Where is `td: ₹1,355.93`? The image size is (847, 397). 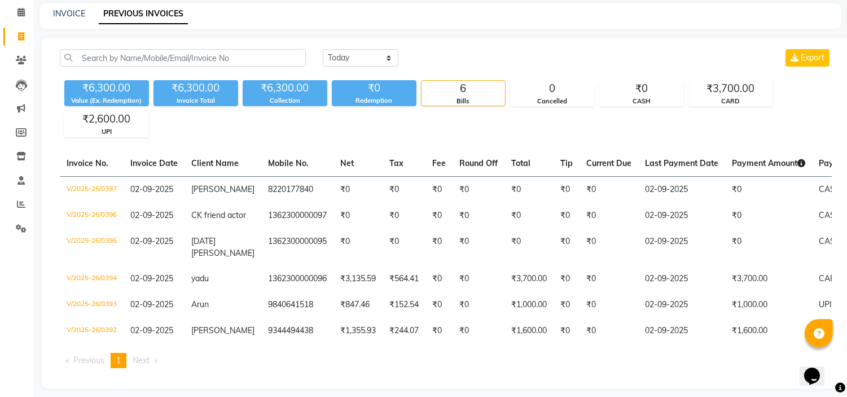
td: ₹1,355.93 is located at coordinates (358, 331).